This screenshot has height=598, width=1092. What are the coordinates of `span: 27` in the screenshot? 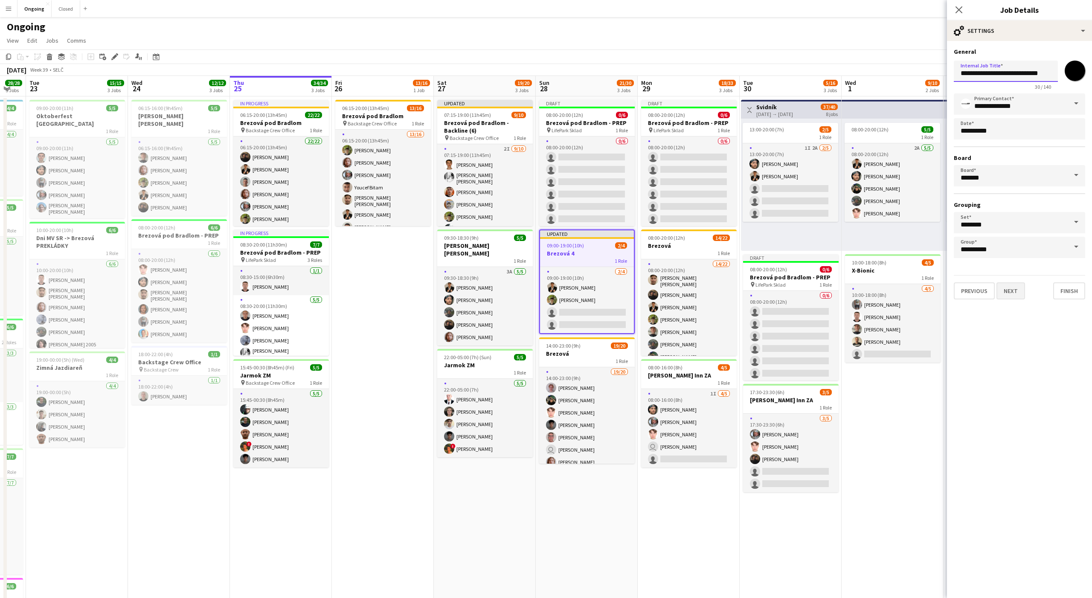 It's located at (441, 88).